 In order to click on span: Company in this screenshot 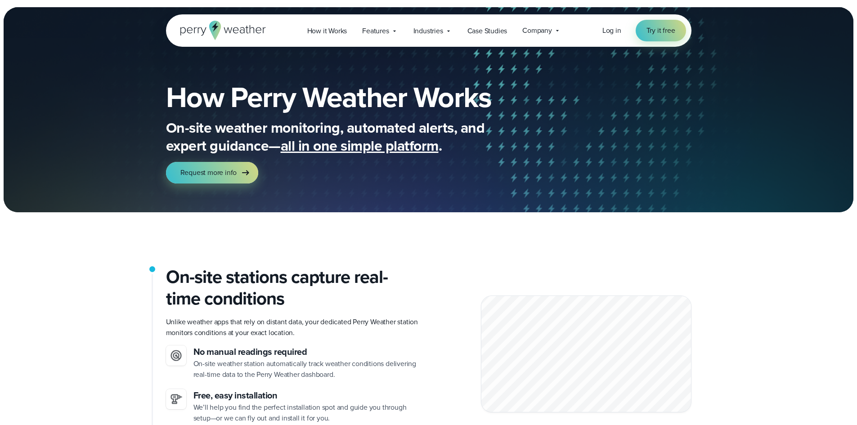, I will do `click(537, 31)`.